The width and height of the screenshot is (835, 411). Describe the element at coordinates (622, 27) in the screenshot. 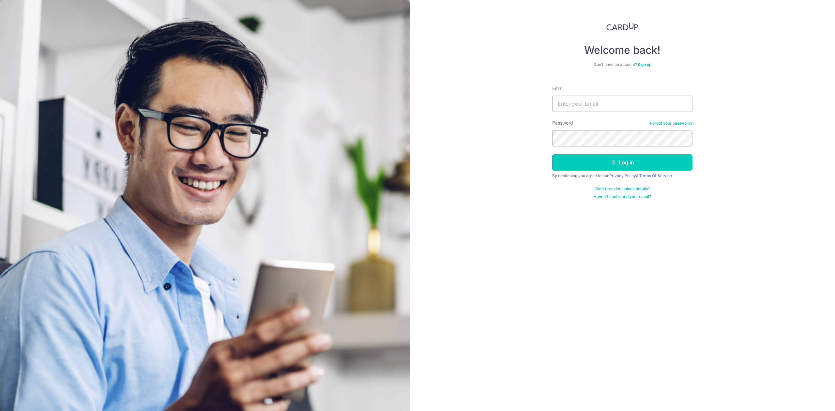

I see `img: CardUp Logo` at that location.